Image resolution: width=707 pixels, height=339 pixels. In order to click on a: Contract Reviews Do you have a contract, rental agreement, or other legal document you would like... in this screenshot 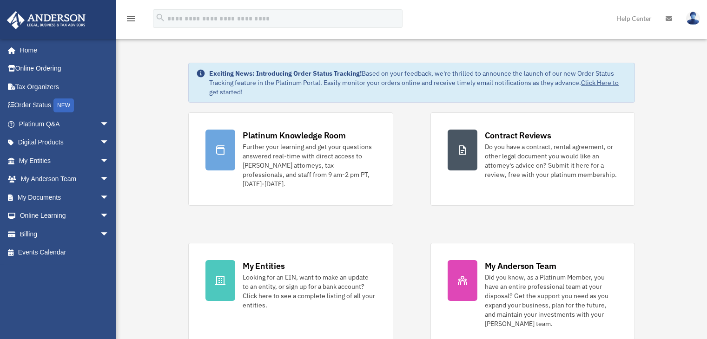, I will do `click(533, 159)`.